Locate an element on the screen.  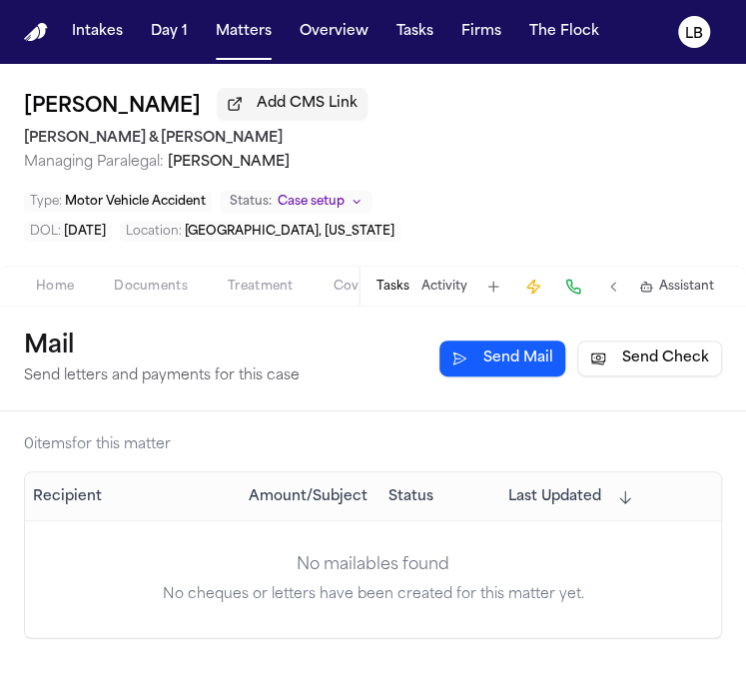
span: Amount/Subject is located at coordinates (308, 497).